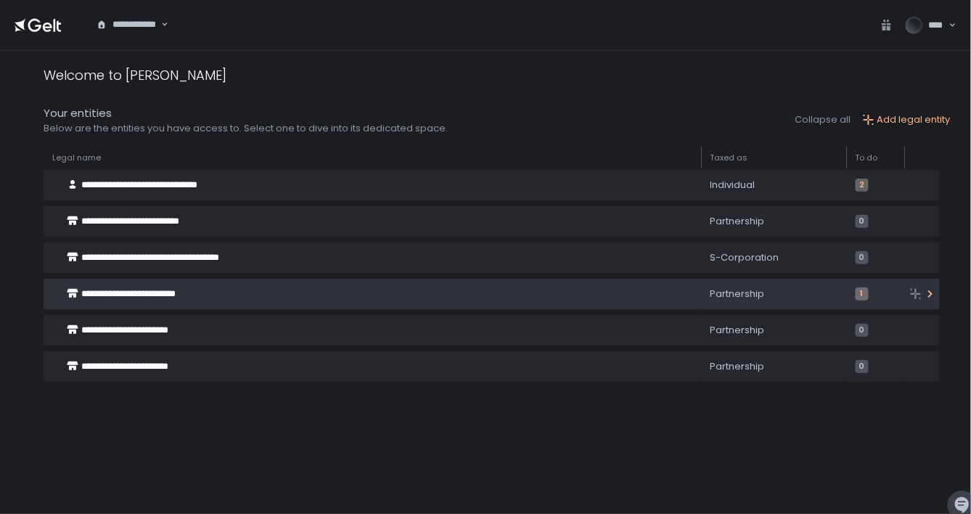 Image resolution: width=971 pixels, height=514 pixels. Describe the element at coordinates (245, 113) in the screenshot. I see `div: Your entities` at that location.